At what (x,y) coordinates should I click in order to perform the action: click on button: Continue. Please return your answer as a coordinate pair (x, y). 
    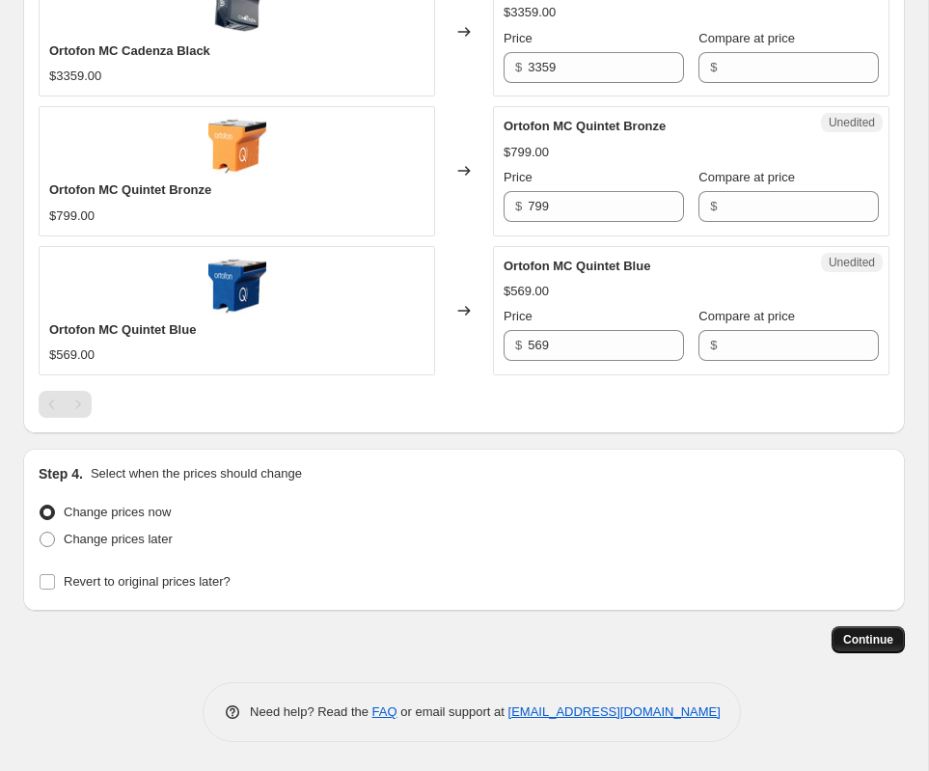
    Looking at the image, I should click on (868, 639).